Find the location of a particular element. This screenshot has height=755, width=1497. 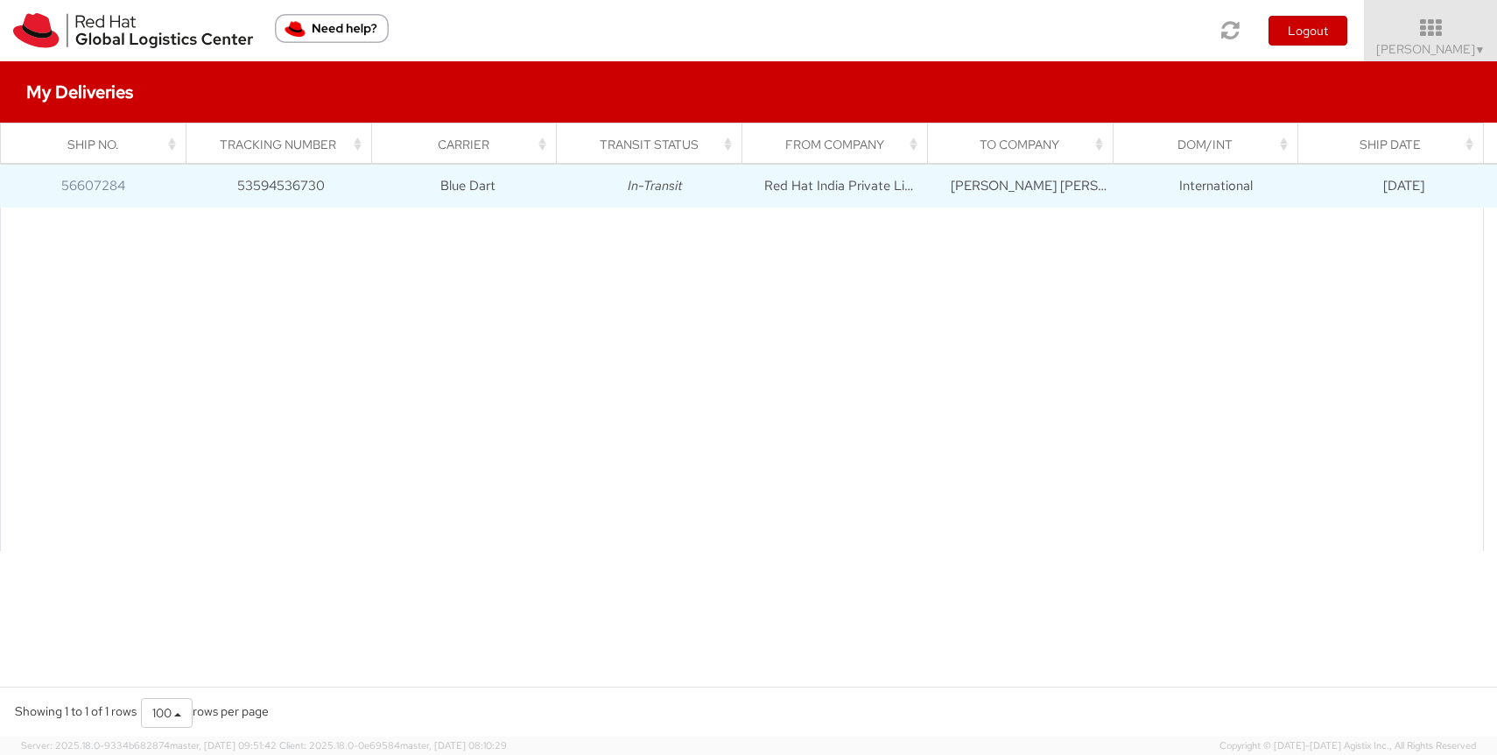

span: Showing 1 to 1 of 1 rows is located at coordinates (75, 711).